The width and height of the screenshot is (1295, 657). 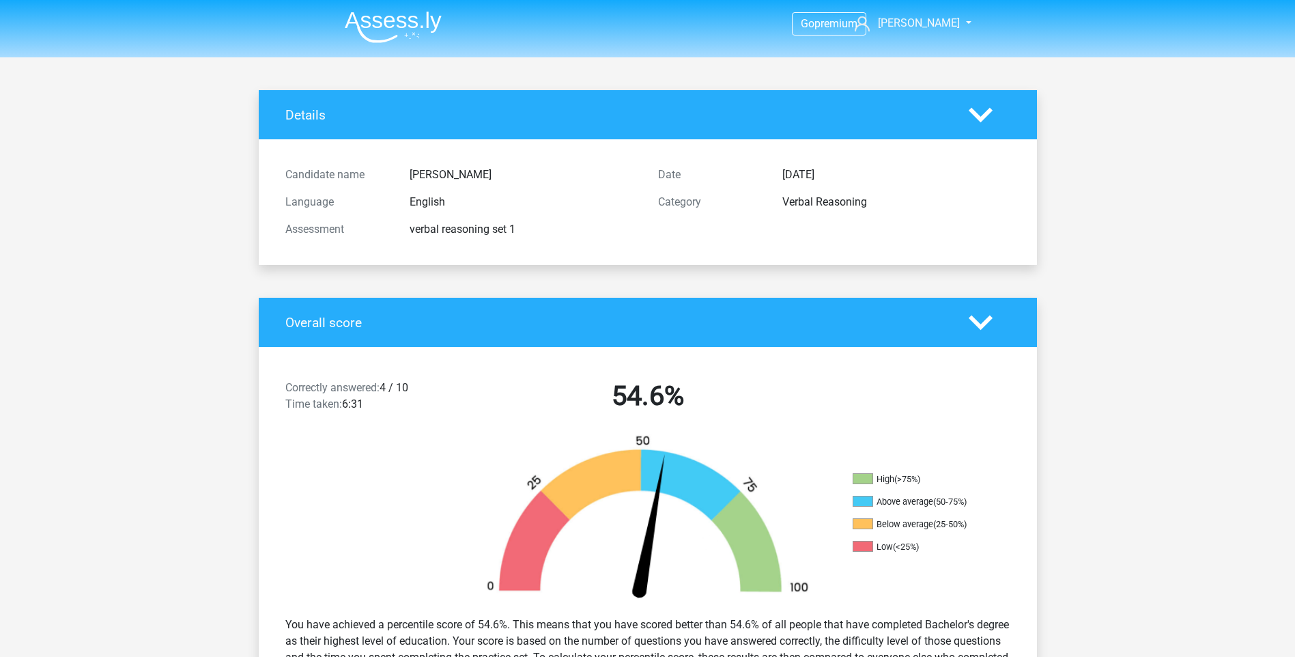 I want to click on div: Date, so click(x=710, y=175).